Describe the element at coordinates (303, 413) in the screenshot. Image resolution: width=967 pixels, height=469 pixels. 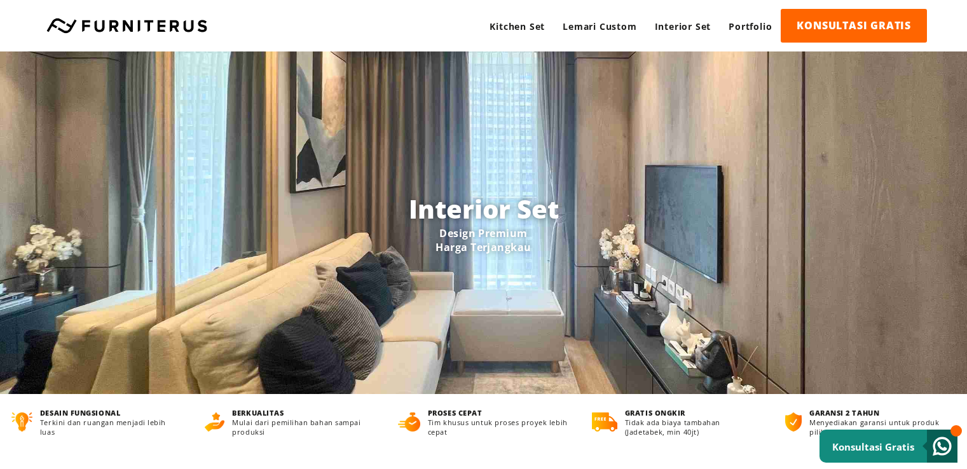
I see `h4: BERKUALITAS` at that location.